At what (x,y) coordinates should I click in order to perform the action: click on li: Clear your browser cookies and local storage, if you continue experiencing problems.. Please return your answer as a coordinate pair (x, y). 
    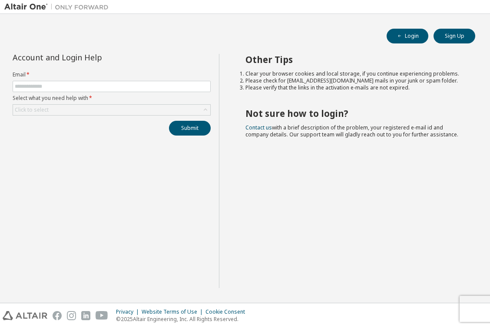
    Looking at the image, I should click on (353, 74).